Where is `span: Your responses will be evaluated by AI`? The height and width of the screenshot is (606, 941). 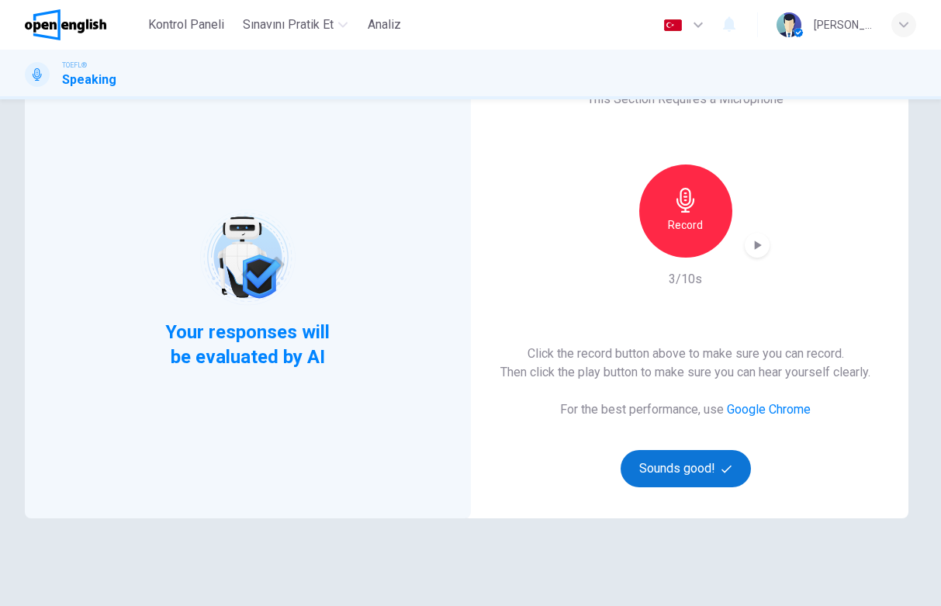 span: Your responses will be evaluated by AI is located at coordinates (248, 344).